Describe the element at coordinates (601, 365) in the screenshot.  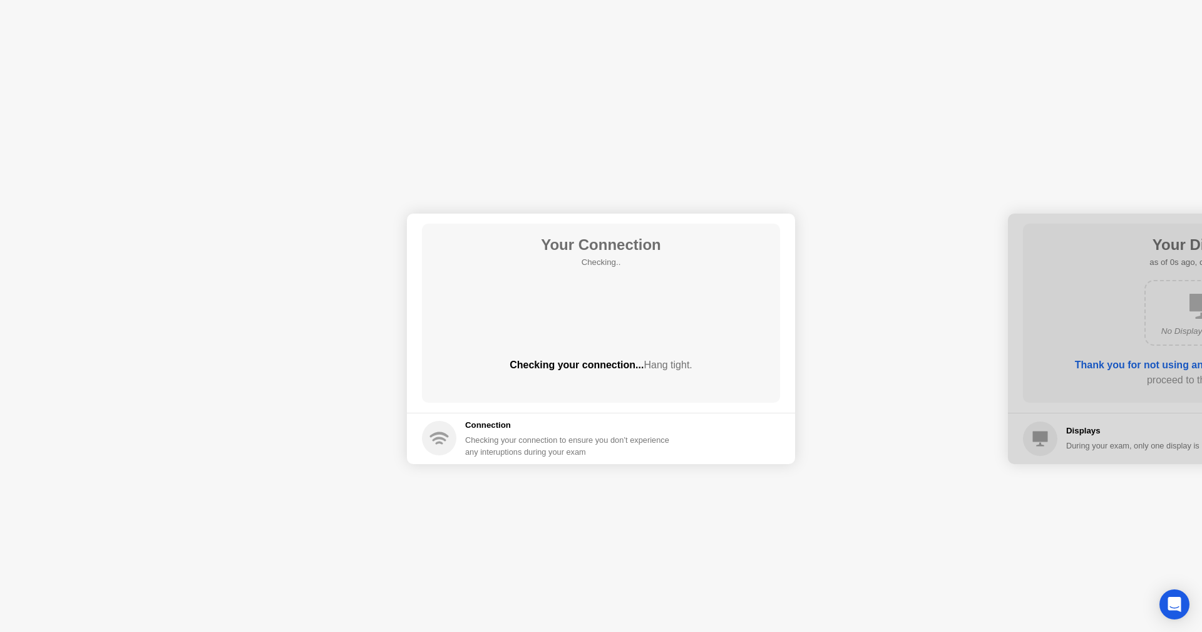
I see `div: Checking your connection...` at that location.